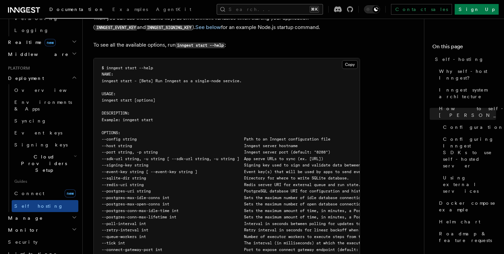  Describe the element at coordinates (45, 30) in the screenshot. I see `a: Logging` at that location.